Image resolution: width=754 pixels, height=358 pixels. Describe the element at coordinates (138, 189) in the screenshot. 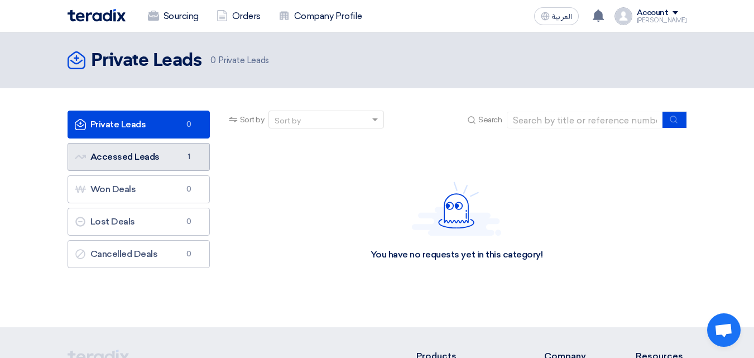

I see `a: Won Deals0` at that location.